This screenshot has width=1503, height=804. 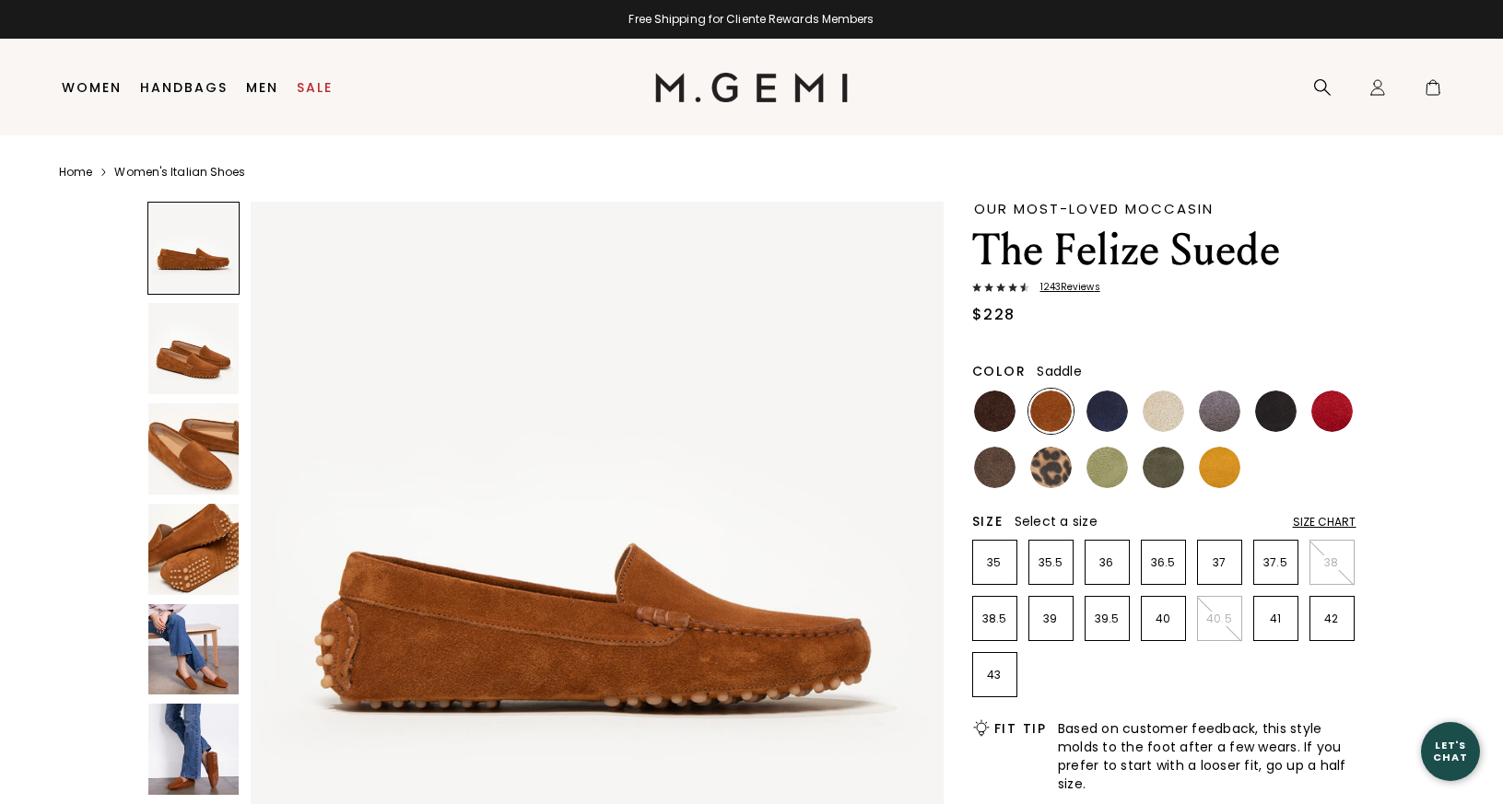 What do you see at coordinates (988, 521) in the screenshot?
I see `h2: Size` at bounding box center [988, 521].